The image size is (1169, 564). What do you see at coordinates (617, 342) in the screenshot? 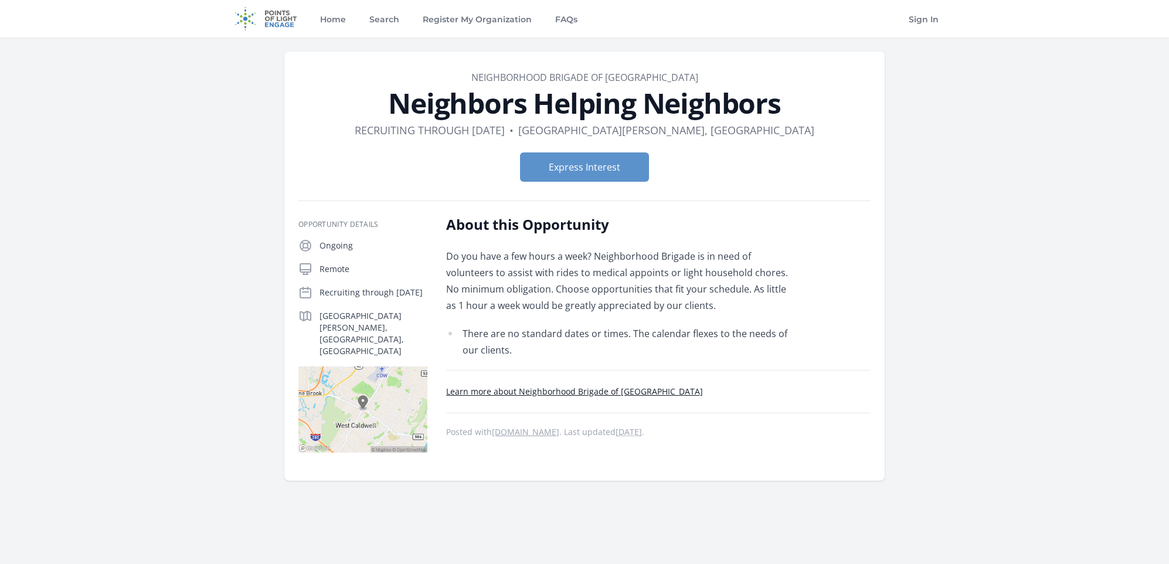
I see `li: There are no standard dates or times. The calendar flexes to the needs of our clients.` at bounding box center [617, 342].